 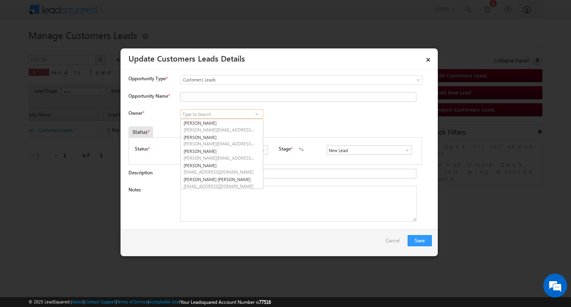 What do you see at coordinates (302, 80) in the screenshot?
I see `a: Customers Leads` at bounding box center [302, 80].